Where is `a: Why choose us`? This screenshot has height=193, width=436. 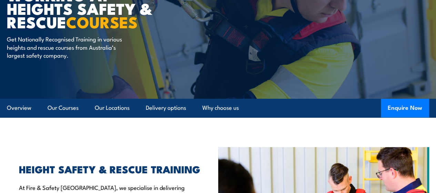 a: Why choose us is located at coordinates (221, 108).